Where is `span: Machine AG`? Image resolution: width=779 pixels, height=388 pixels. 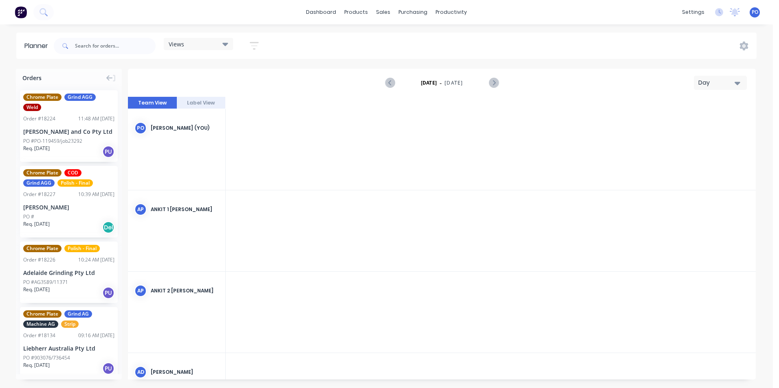 span: Machine AG is located at coordinates (41, 325).